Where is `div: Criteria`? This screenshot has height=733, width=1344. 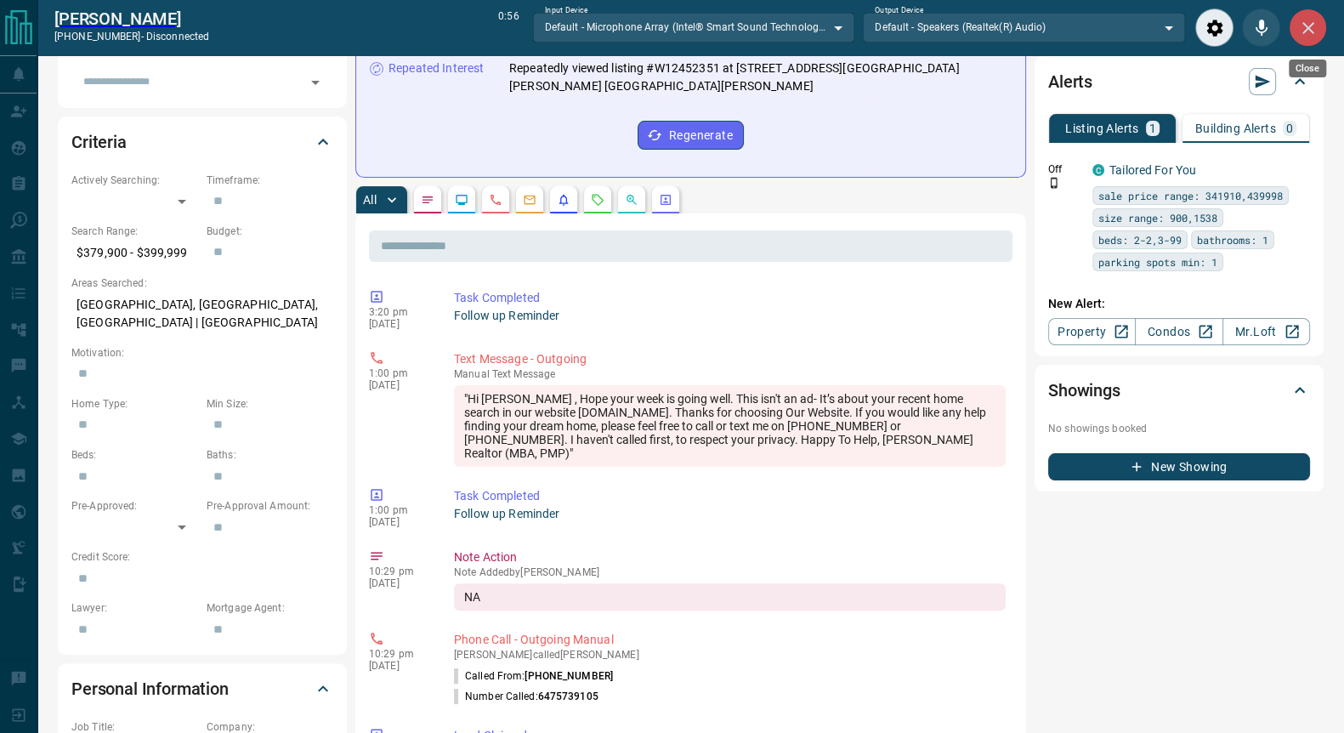 div: Criteria is located at coordinates (202, 142).